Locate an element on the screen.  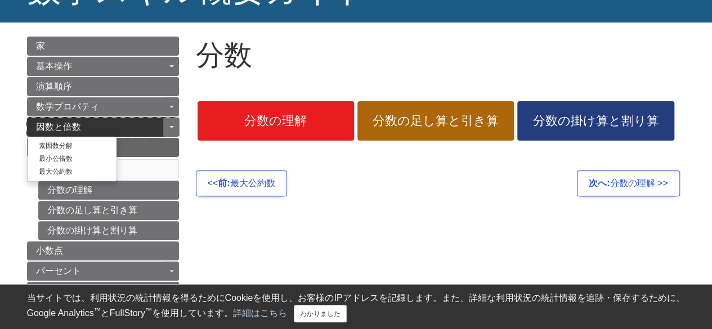
font: 基本操作 is located at coordinates (54, 66).